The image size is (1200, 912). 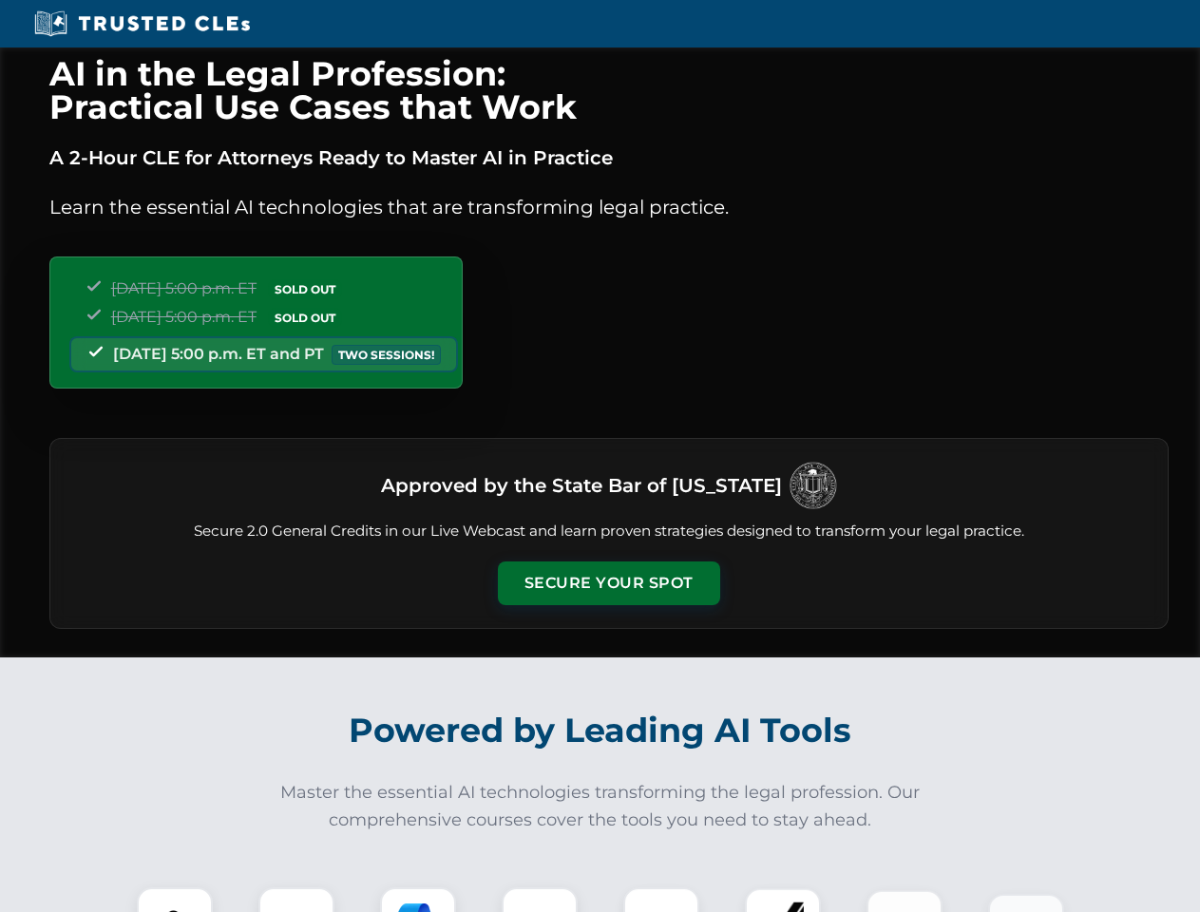 What do you see at coordinates (609, 158) in the screenshot?
I see `p: A 2-Hour CLE for Attorneys Ready to Master AI in Practice` at bounding box center [609, 158].